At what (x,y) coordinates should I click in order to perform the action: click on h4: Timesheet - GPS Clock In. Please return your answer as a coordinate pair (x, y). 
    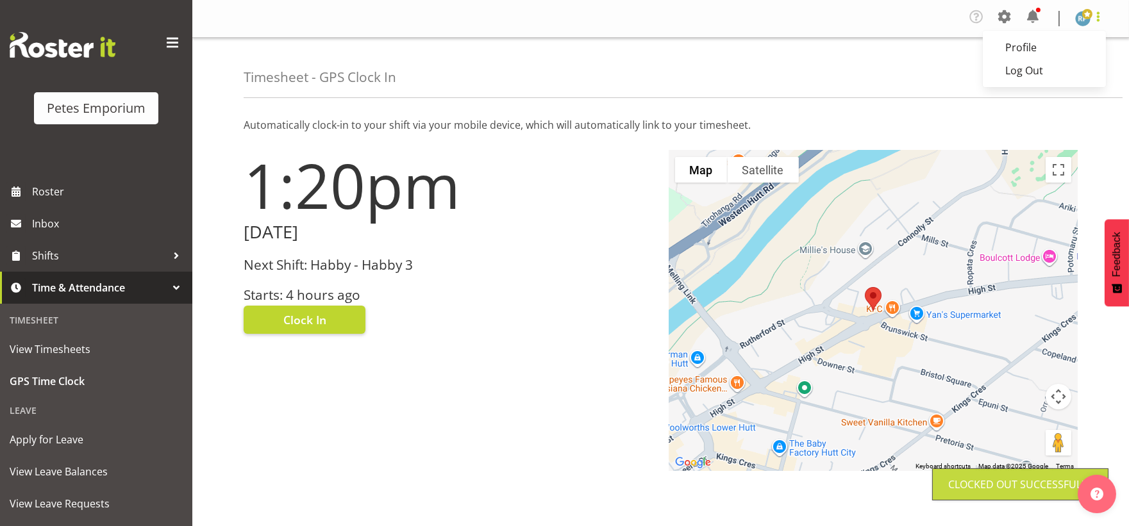
    Looking at the image, I should click on (320, 77).